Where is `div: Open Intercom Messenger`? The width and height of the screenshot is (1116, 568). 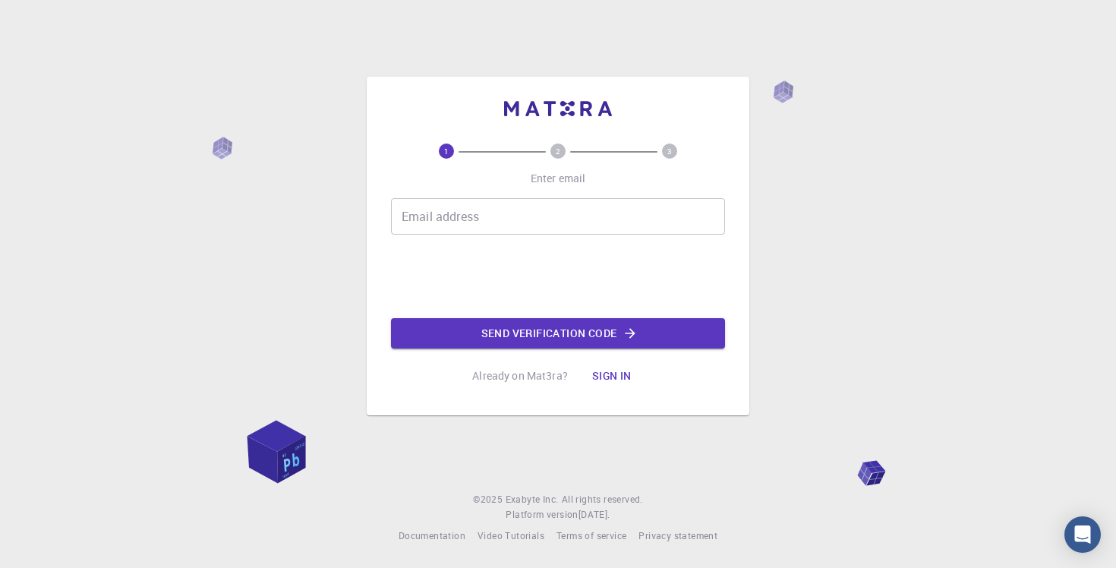 div: Open Intercom Messenger is located at coordinates (1082, 534).